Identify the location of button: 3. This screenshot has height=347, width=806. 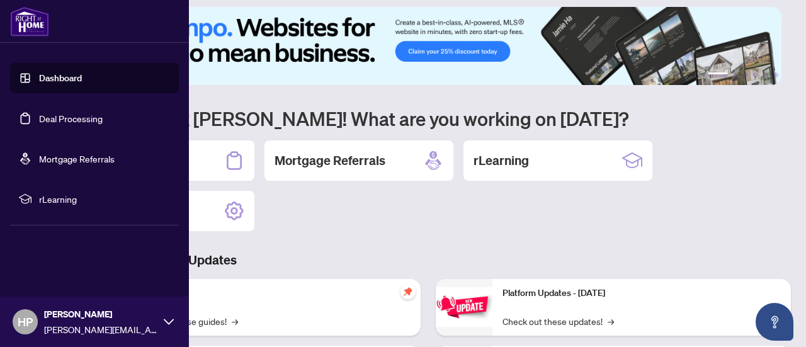
(746, 75).